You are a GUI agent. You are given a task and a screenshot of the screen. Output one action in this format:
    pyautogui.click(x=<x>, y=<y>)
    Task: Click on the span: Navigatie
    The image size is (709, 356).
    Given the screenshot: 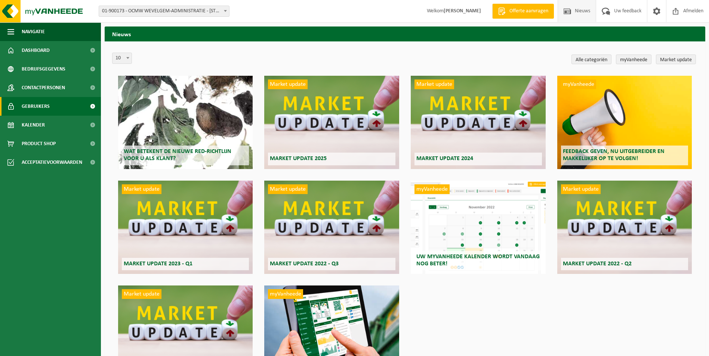 What is the action you would take?
    pyautogui.click(x=33, y=32)
    